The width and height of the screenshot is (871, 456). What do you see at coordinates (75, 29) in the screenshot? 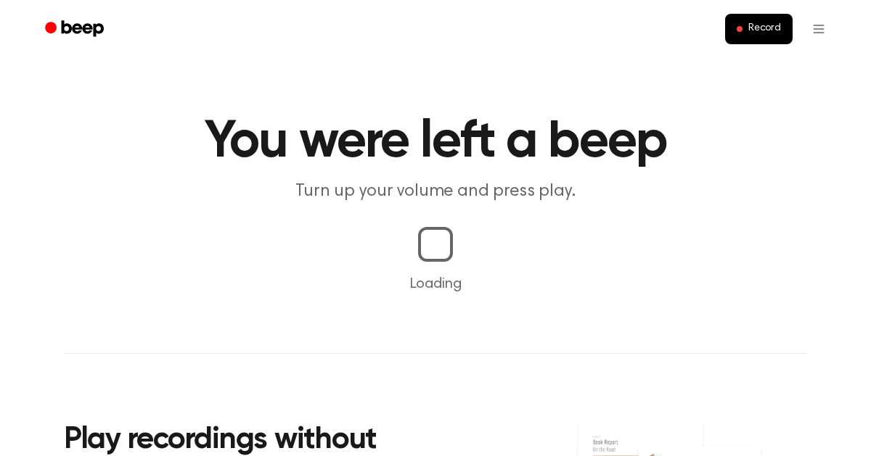
I see `a: Beep` at bounding box center [75, 29].